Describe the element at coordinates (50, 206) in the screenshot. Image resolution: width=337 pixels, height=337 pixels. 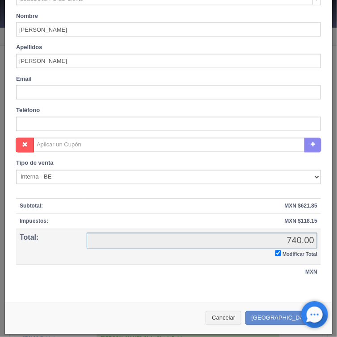
I see `th: Subtotal:` at that location.